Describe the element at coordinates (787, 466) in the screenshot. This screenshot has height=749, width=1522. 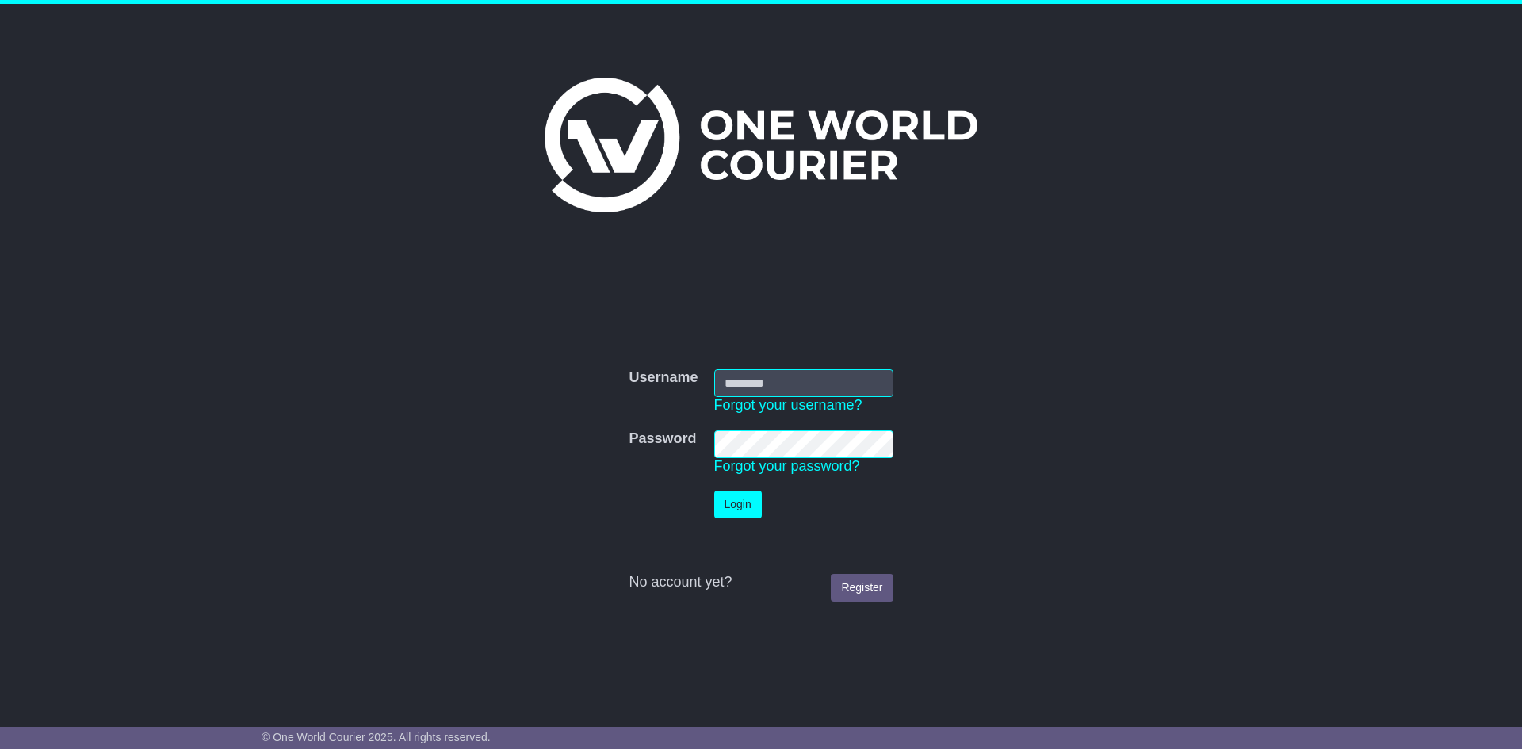
I see `a: Forgot your password?` at that location.